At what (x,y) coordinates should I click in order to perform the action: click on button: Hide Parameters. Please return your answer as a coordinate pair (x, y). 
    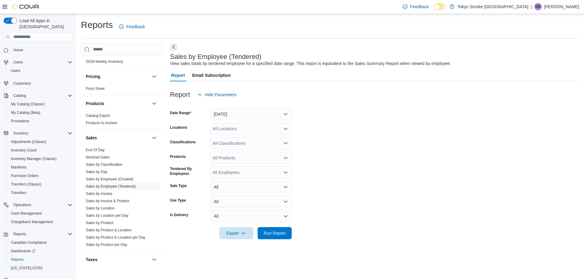
    Looking at the image, I should click on (217, 95).